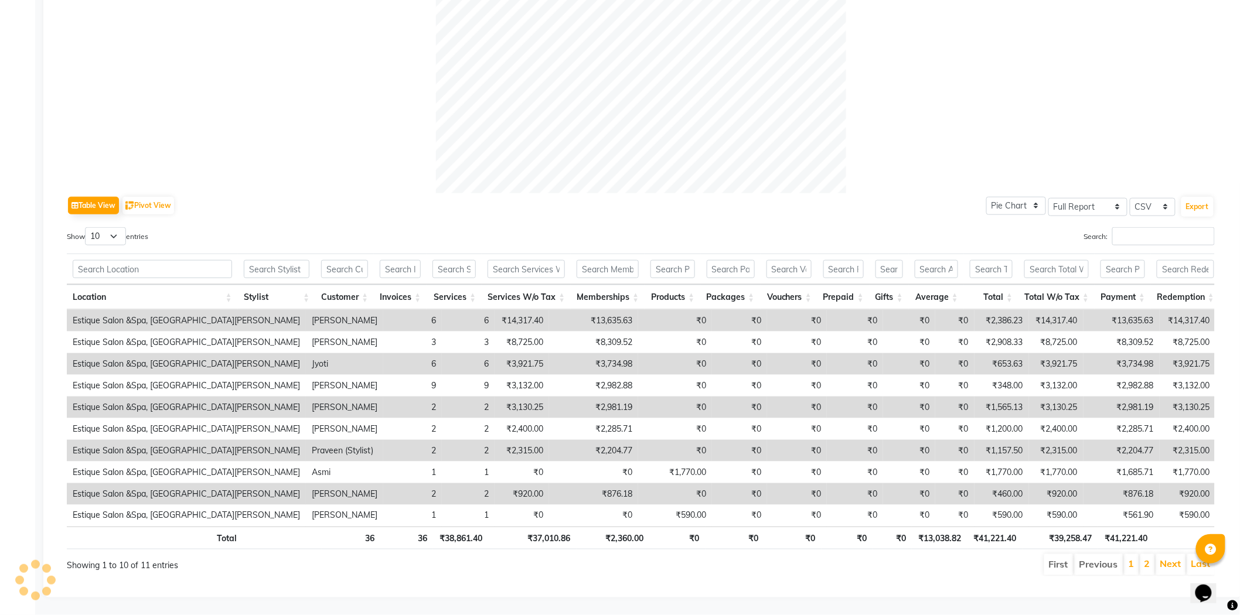 Image resolution: width=1240 pixels, height=615 pixels. What do you see at coordinates (731, 269) in the screenshot?
I see `input: Search Packages` at bounding box center [731, 269].